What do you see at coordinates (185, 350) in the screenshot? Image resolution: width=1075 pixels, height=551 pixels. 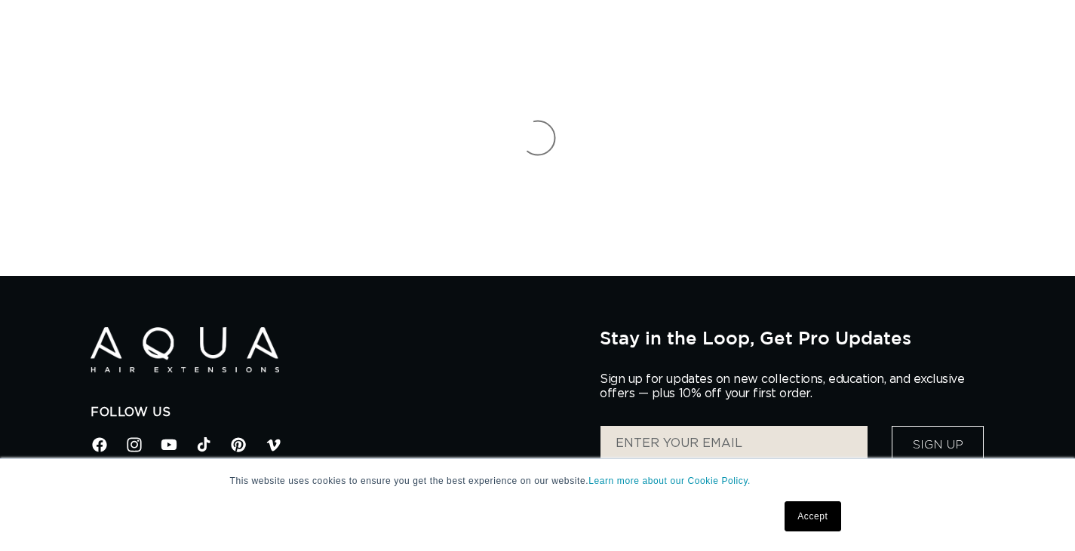 I see `img: Aqua Hair Extensions` at bounding box center [185, 350].